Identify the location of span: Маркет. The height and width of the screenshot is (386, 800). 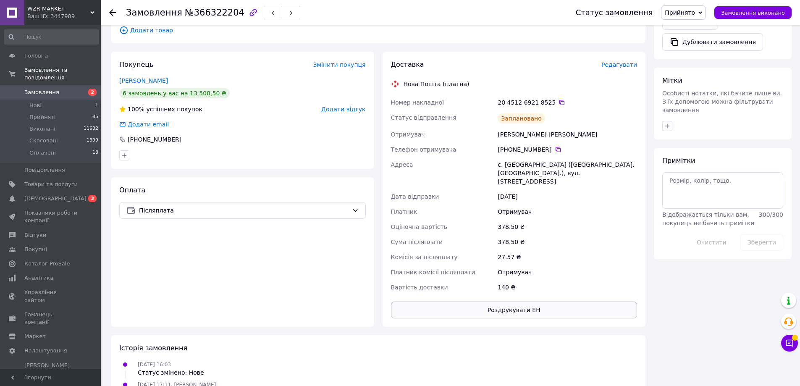
(35, 336).